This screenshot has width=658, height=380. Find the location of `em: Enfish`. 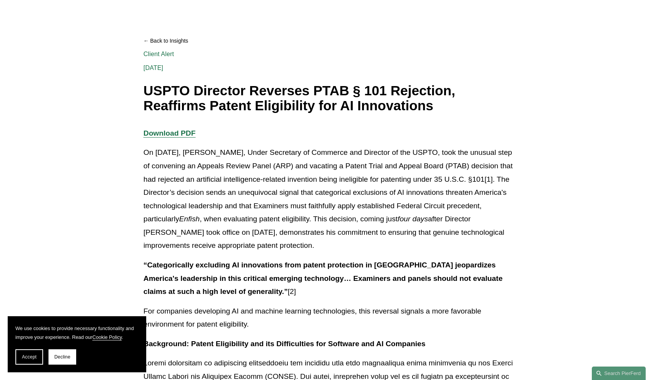

em: Enfish is located at coordinates (189, 219).